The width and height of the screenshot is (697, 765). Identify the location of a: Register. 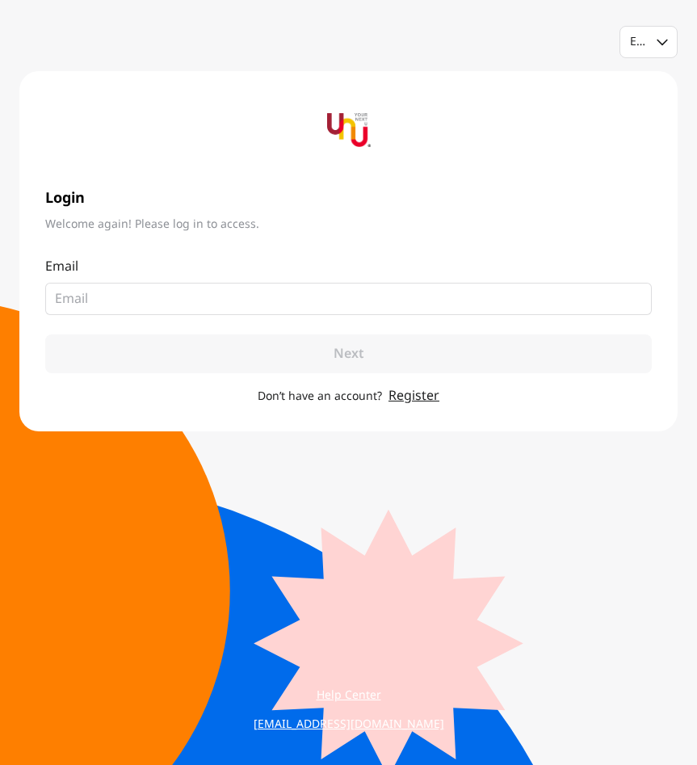
(414, 396).